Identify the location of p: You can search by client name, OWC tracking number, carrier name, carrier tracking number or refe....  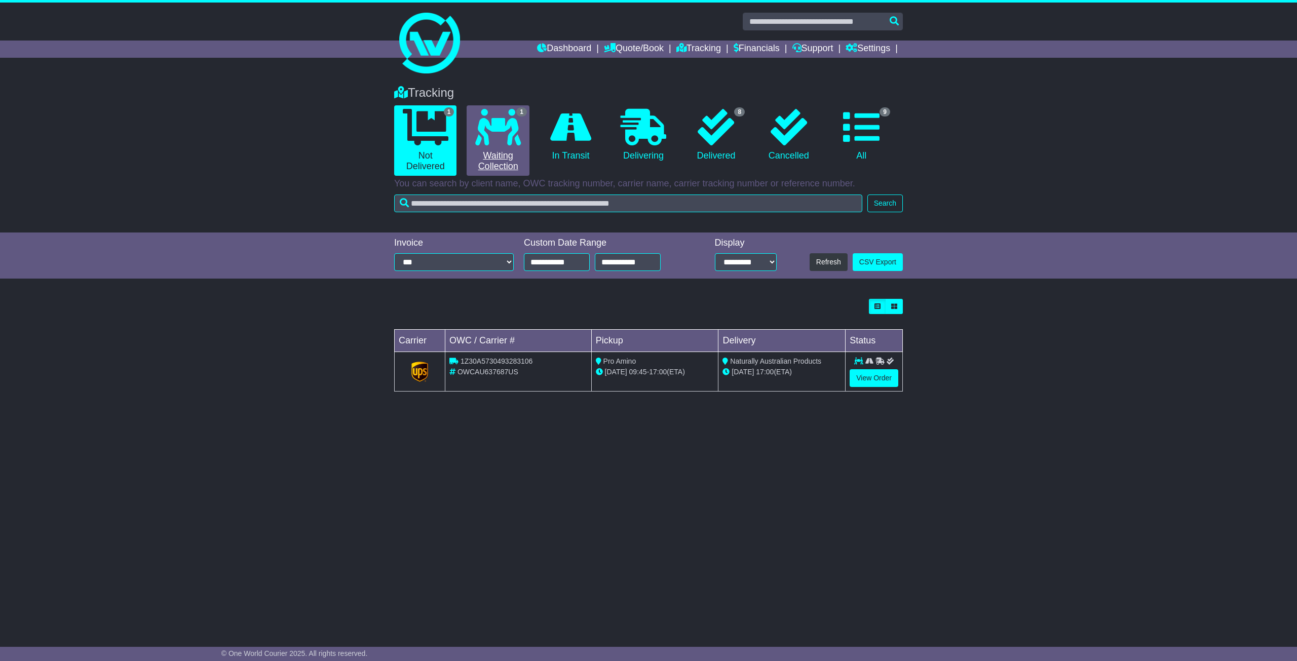
(648, 184).